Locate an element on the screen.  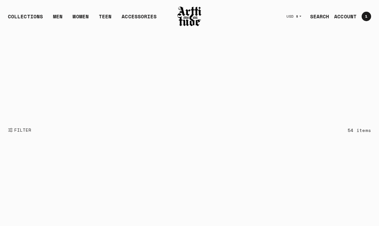
a: SEARCH is located at coordinates (317, 16).